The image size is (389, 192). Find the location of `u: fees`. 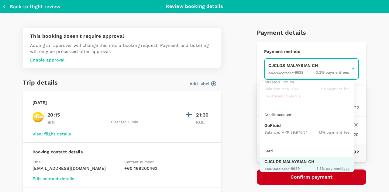

u: fees is located at coordinates (346, 168).